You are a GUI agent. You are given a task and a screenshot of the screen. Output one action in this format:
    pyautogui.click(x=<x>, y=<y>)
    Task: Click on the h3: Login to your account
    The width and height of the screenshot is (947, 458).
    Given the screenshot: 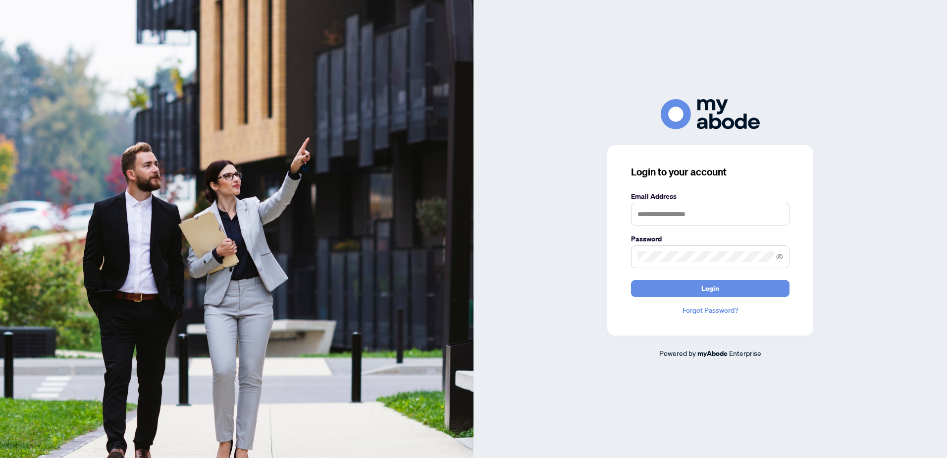 What is the action you would take?
    pyautogui.click(x=710, y=172)
    